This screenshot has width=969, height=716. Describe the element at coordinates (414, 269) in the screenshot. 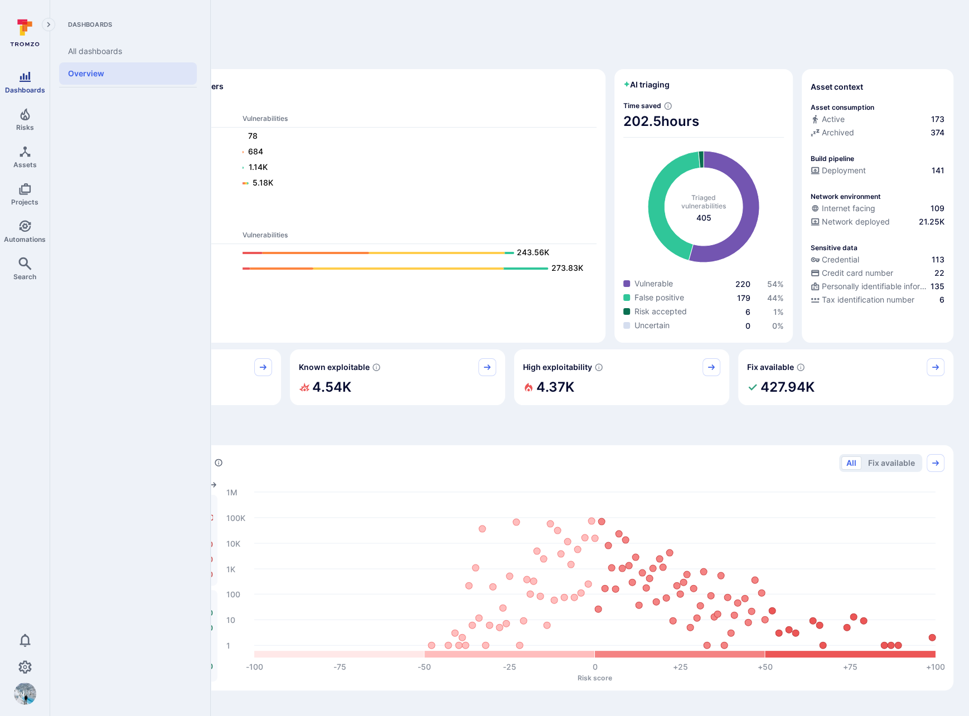

I see `a: 273.83K` at that location.